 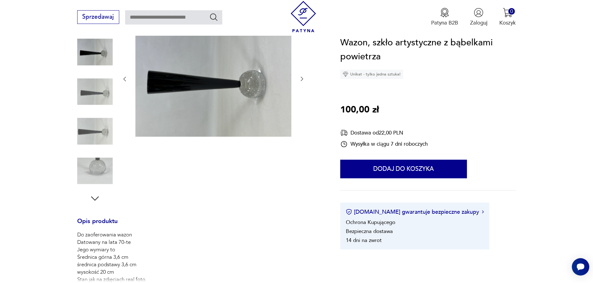 I want to click on button: Dodaj do koszyka, so click(x=403, y=169).